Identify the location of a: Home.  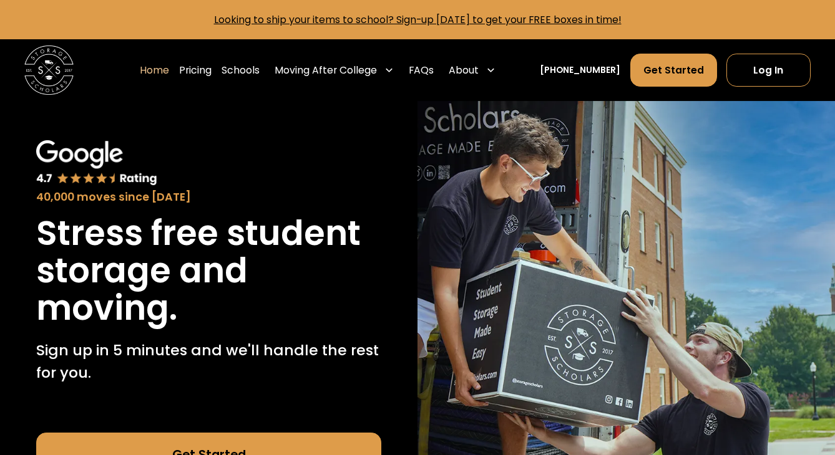
(154, 70).